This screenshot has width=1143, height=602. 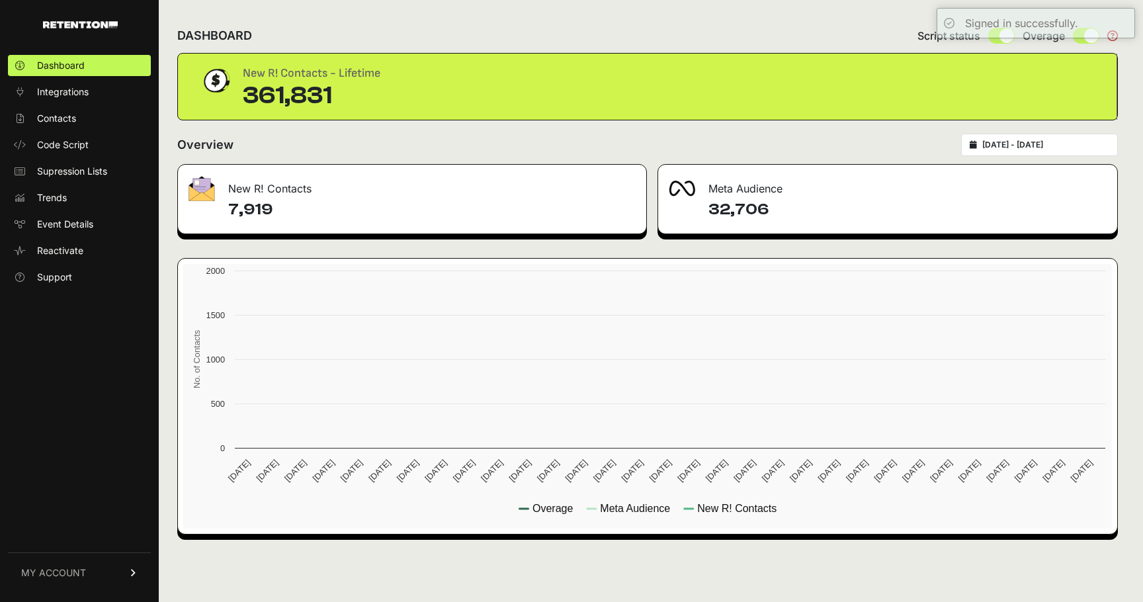 What do you see at coordinates (216, 359) in the screenshot?
I see `text: 1000` at bounding box center [216, 359].